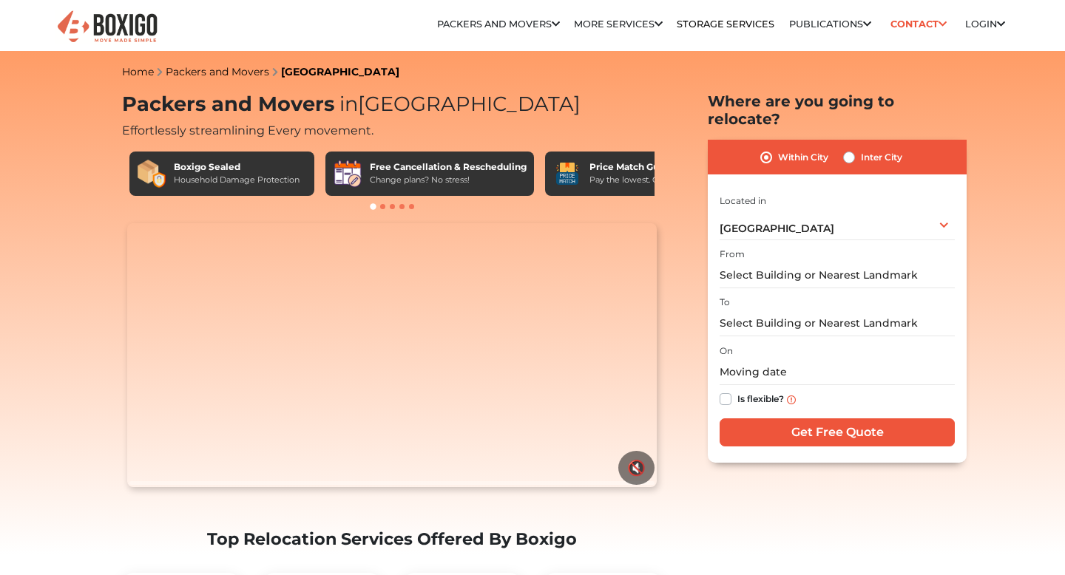 This screenshot has width=1065, height=575. Describe the element at coordinates (742, 201) in the screenshot. I see `label: Located in` at that location.